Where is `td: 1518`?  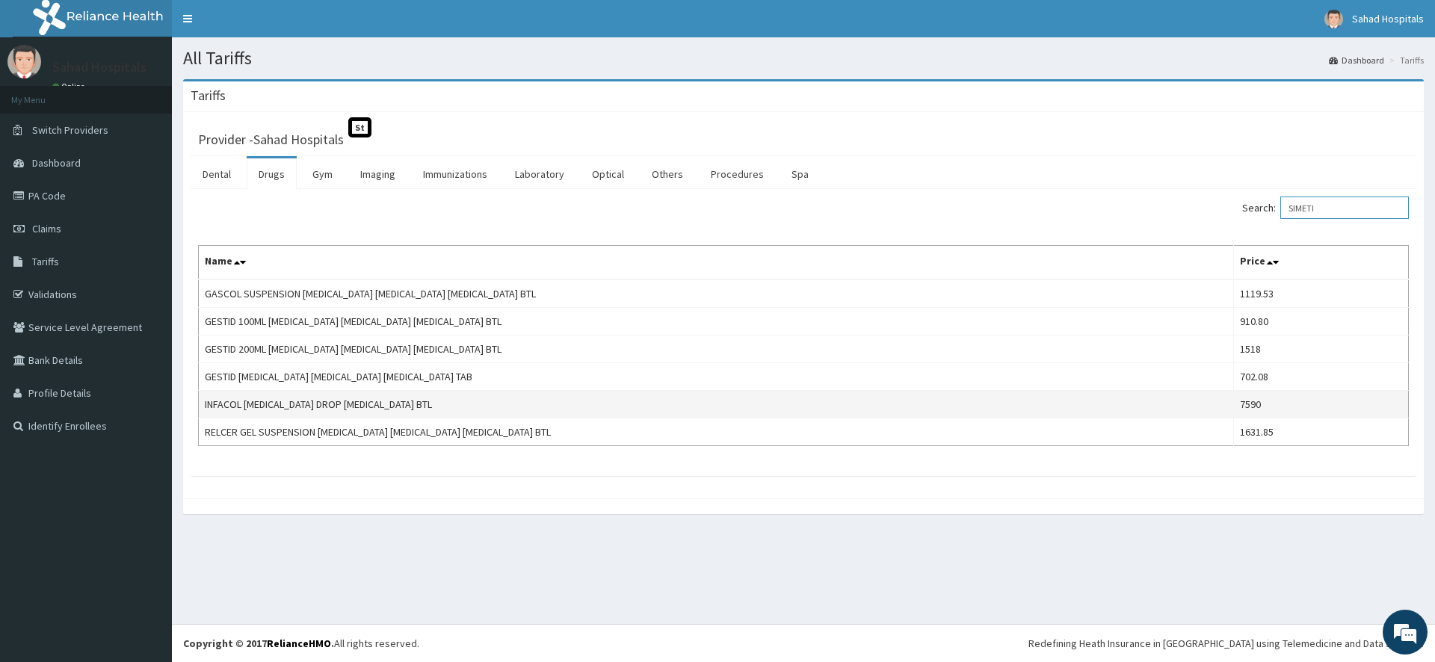
td: 1518 is located at coordinates (1322, 349).